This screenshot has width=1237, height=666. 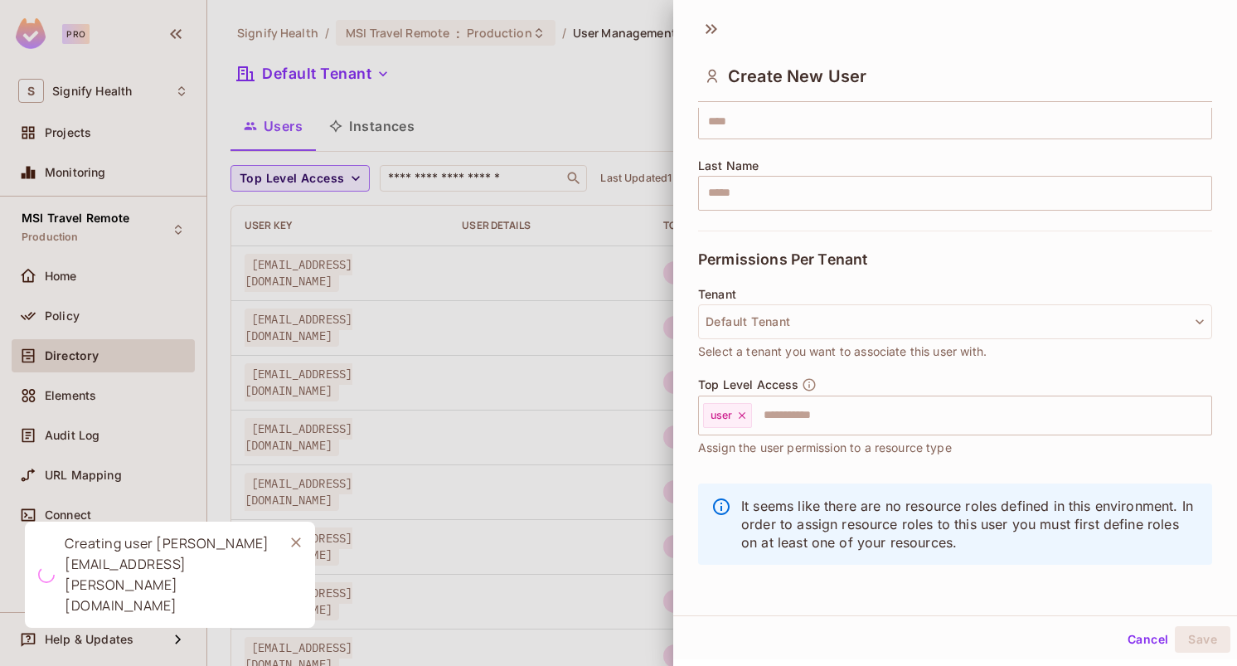 I want to click on button: Open, so click(x=1205, y=415).